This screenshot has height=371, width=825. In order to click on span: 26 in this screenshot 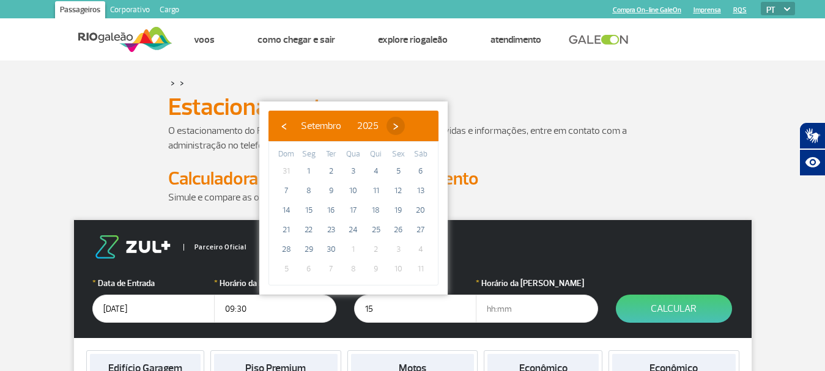, I will do `click(398, 230)`.